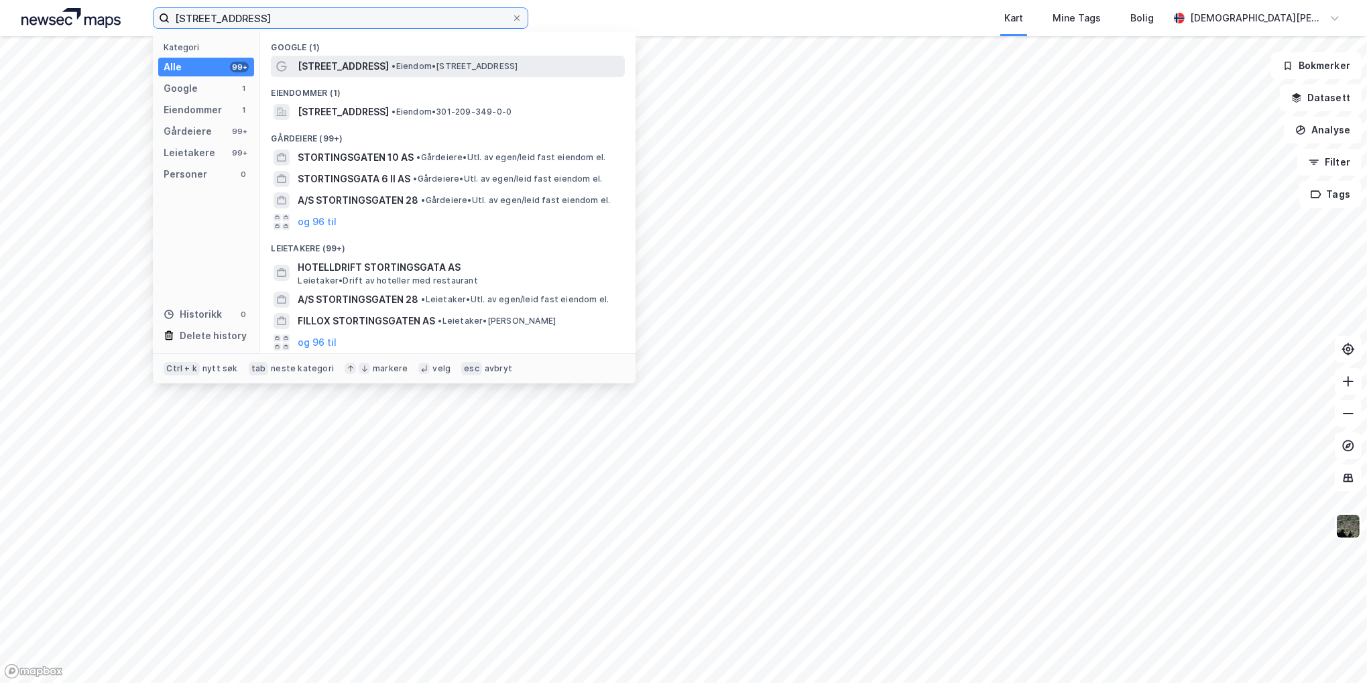  I want to click on img: 9k=, so click(1348, 526).